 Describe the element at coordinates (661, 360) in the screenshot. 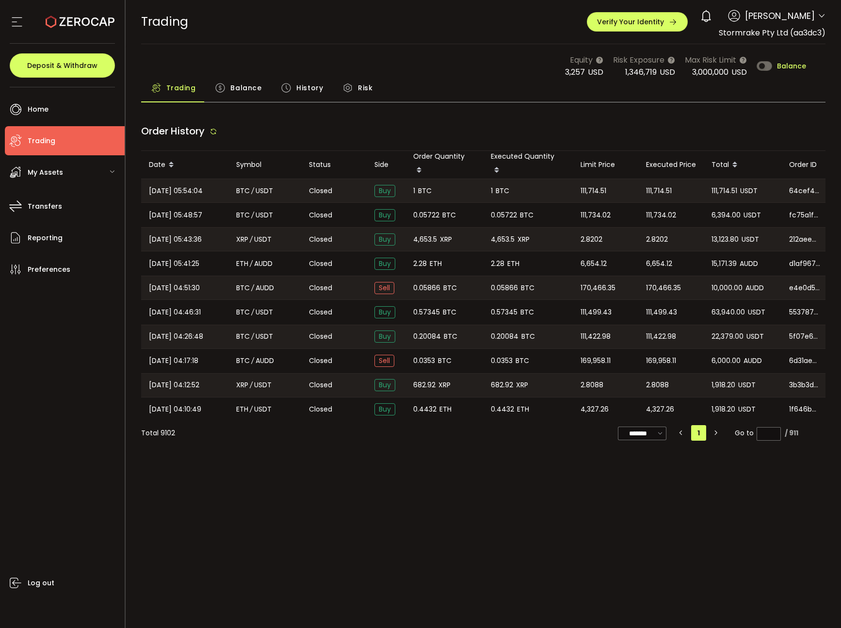

I see `span: 169,958.11` at that location.